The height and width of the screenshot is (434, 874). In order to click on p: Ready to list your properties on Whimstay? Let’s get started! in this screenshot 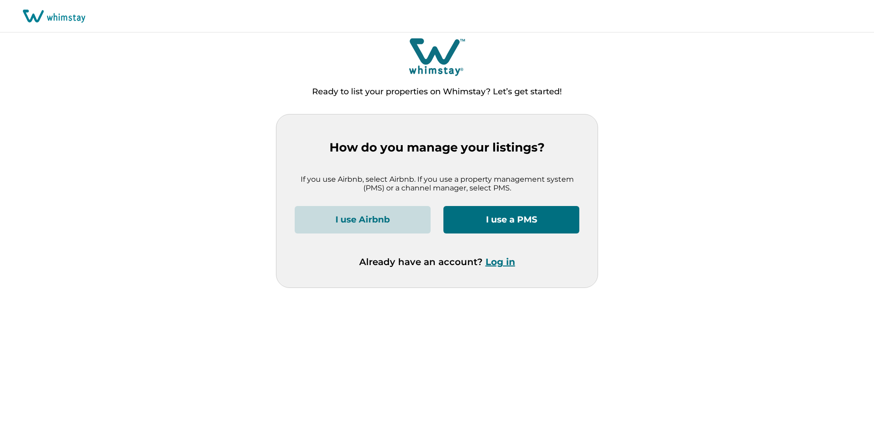, I will do `click(437, 92)`.